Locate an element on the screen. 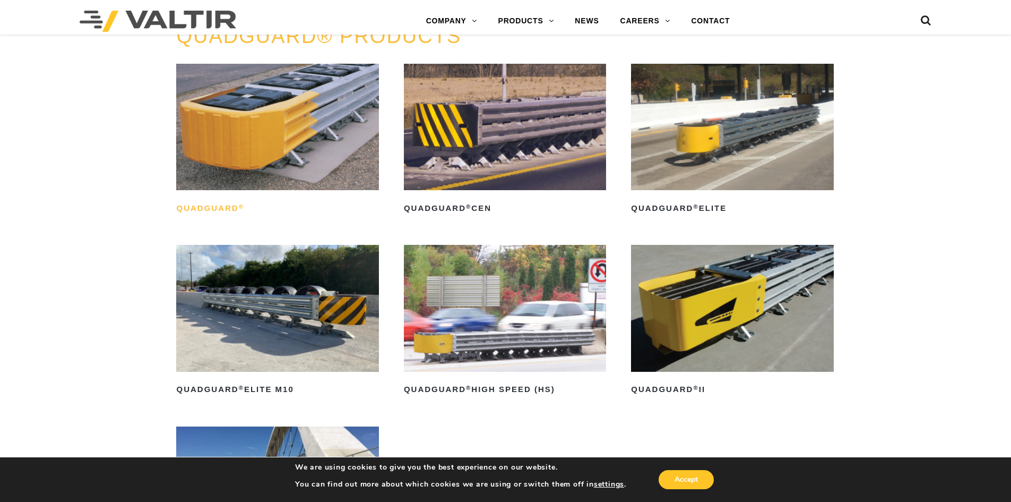  a: NEWS is located at coordinates (587, 21).